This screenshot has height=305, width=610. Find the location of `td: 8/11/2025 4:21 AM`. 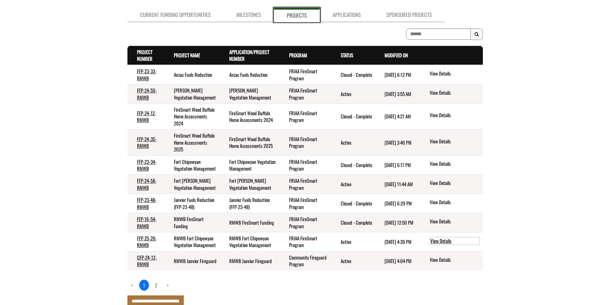

td: 8/11/2025 4:21 AM is located at coordinates (397, 117).